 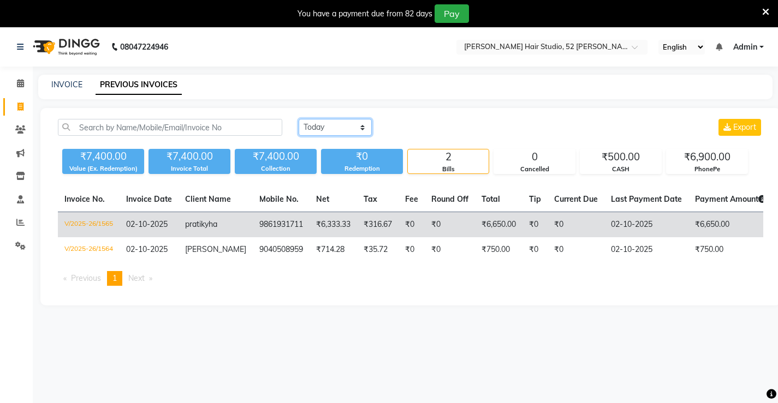 I want to click on div: ₹6,900.00, so click(x=707, y=157).